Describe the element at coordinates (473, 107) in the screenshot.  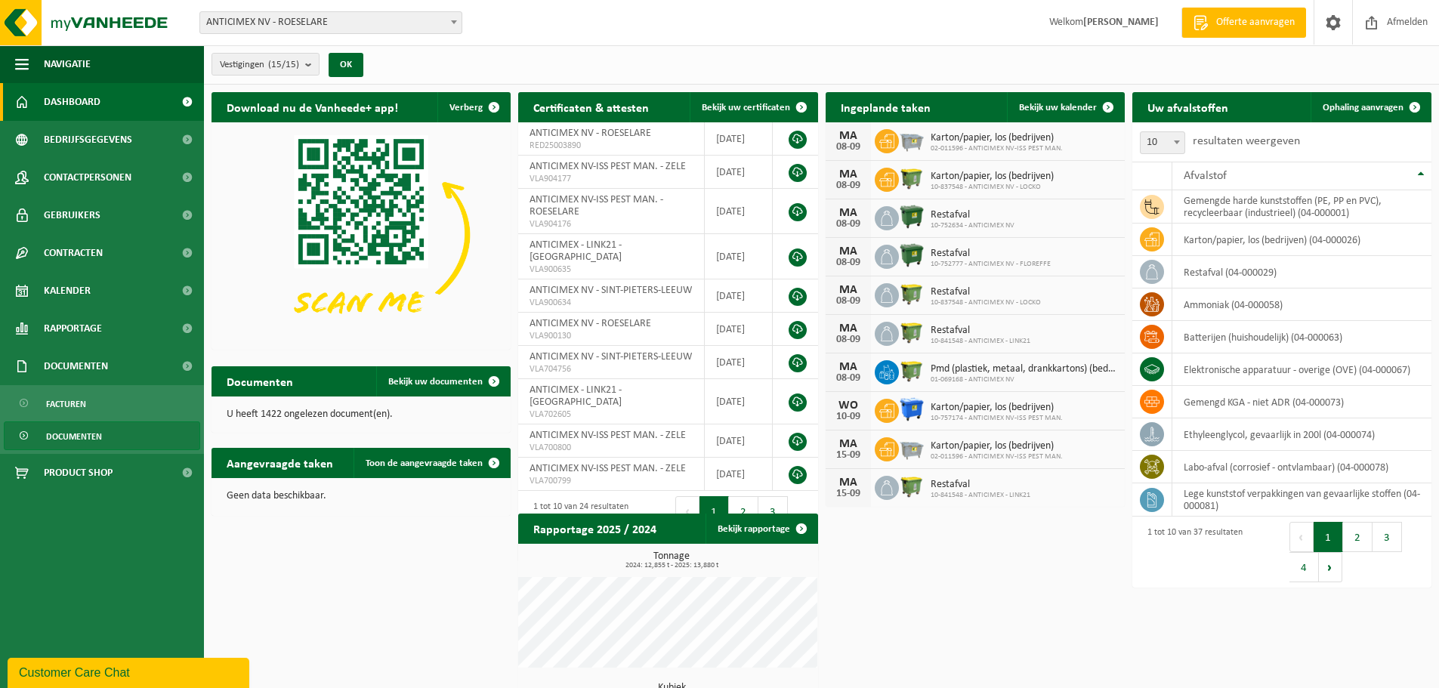
I see `button: Verberg` at that location.